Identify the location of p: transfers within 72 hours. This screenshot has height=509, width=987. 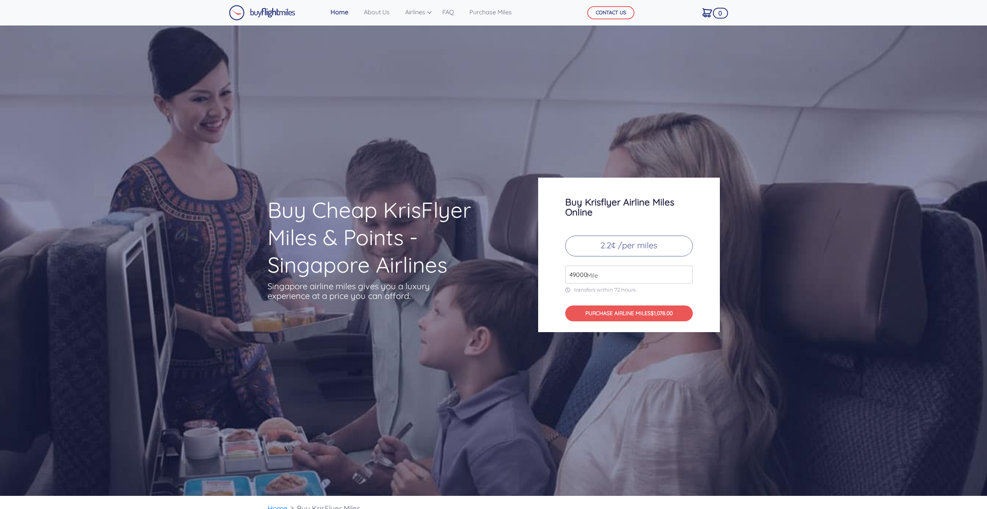
(629, 290).